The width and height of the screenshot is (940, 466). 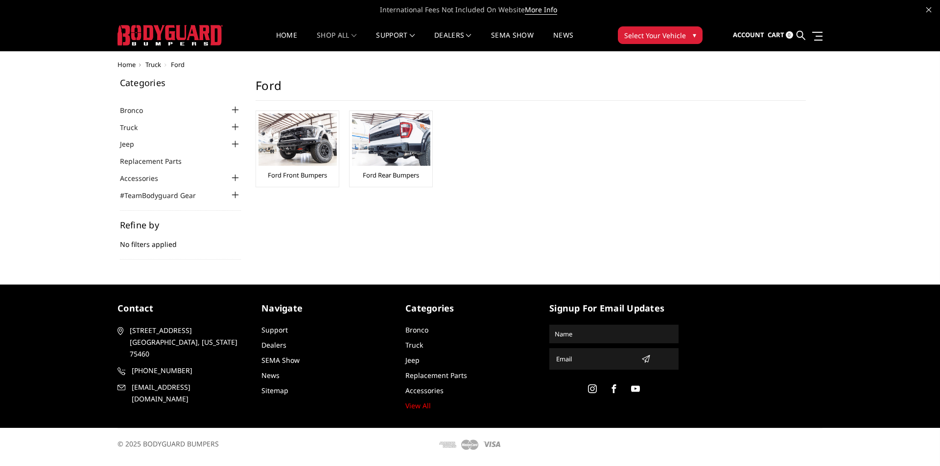 I want to click on img: BODYGUARD BUMPERS, so click(x=170, y=35).